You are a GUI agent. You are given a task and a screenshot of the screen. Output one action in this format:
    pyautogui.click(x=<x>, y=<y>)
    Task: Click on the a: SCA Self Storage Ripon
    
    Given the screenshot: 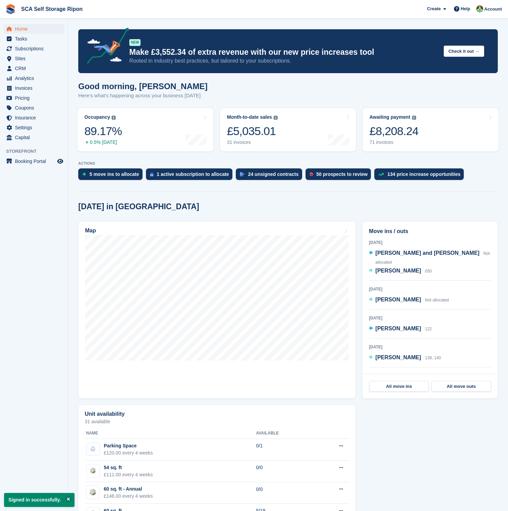 What is the action you would take?
    pyautogui.click(x=52, y=9)
    